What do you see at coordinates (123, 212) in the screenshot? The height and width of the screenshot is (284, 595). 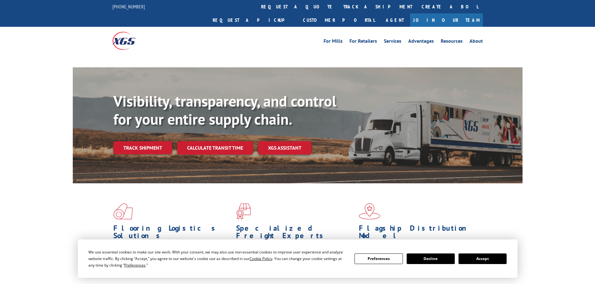 I see `img: xgs-icon-total-supply-chain-intelligence-red` at bounding box center [123, 212].